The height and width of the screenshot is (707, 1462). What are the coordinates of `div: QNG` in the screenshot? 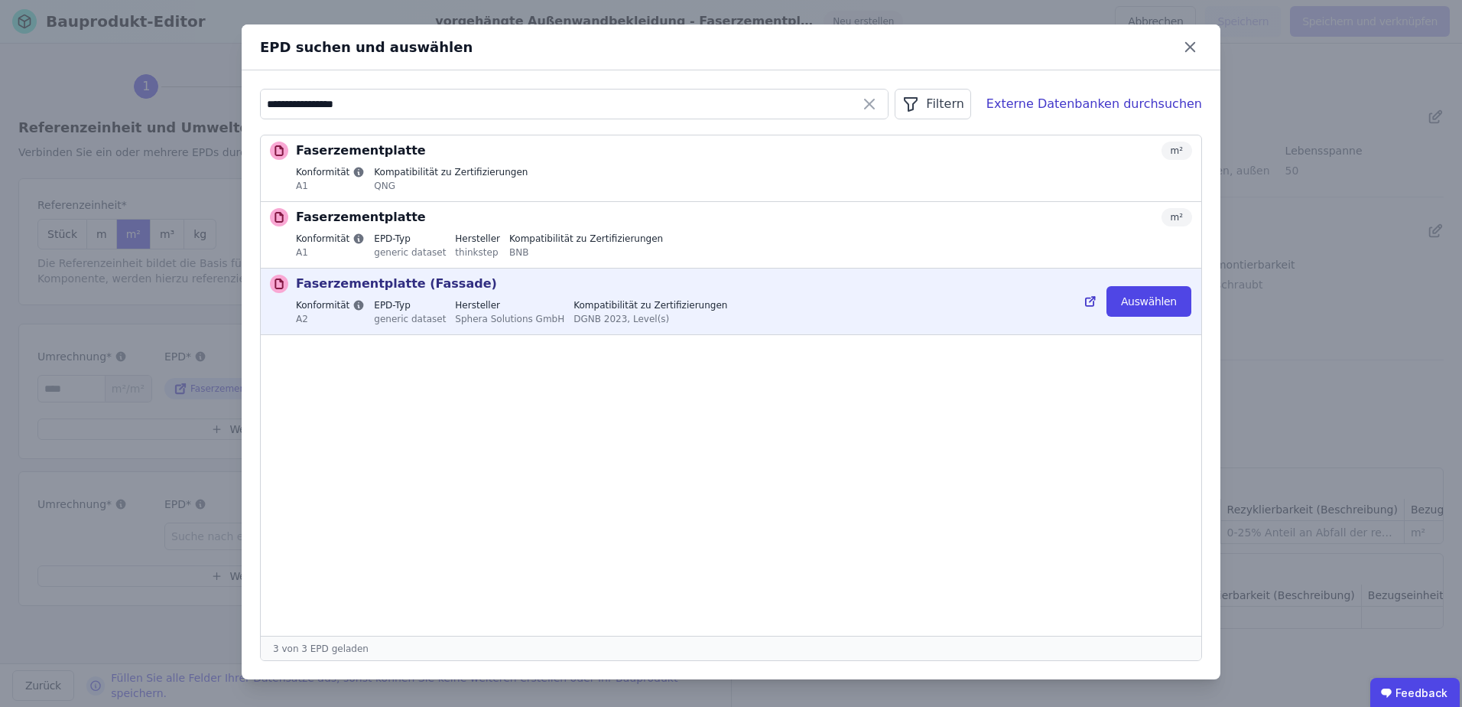 It's located at (451, 185).